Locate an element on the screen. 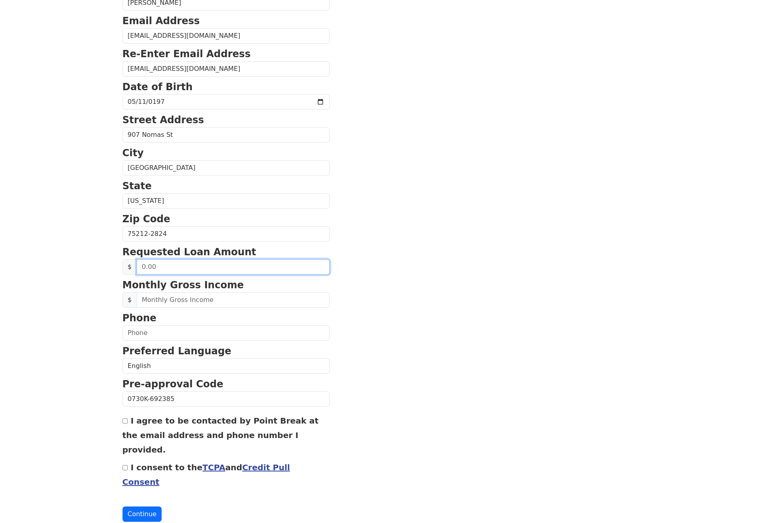 The height and width of the screenshot is (523, 767). label: I agree to be contacted by Point Break at the email address and phone number I provided. is located at coordinates (220, 436).